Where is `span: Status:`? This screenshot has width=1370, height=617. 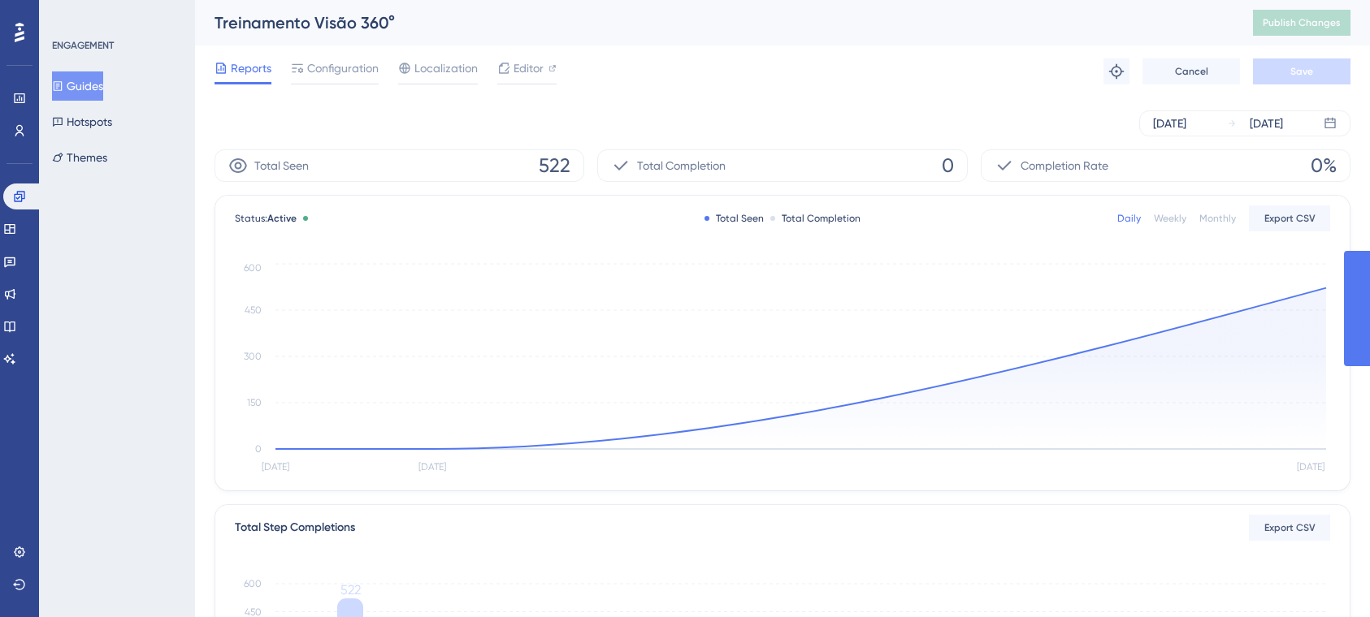 span: Status: is located at coordinates (266, 219).